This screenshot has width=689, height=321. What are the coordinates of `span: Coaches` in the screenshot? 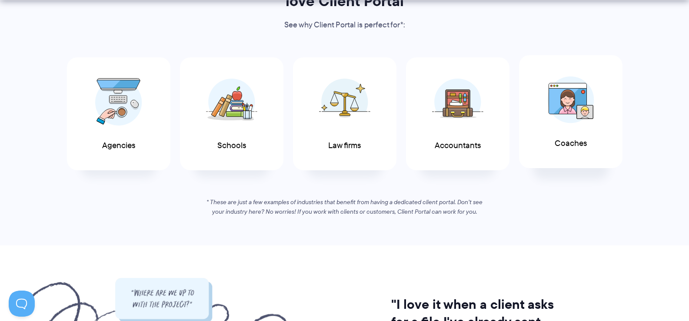 It's located at (571, 144).